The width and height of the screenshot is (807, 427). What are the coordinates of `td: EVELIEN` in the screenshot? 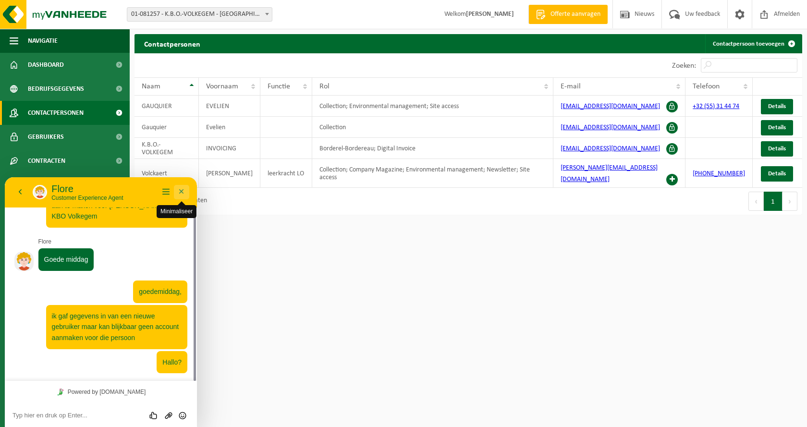 It's located at (230, 106).